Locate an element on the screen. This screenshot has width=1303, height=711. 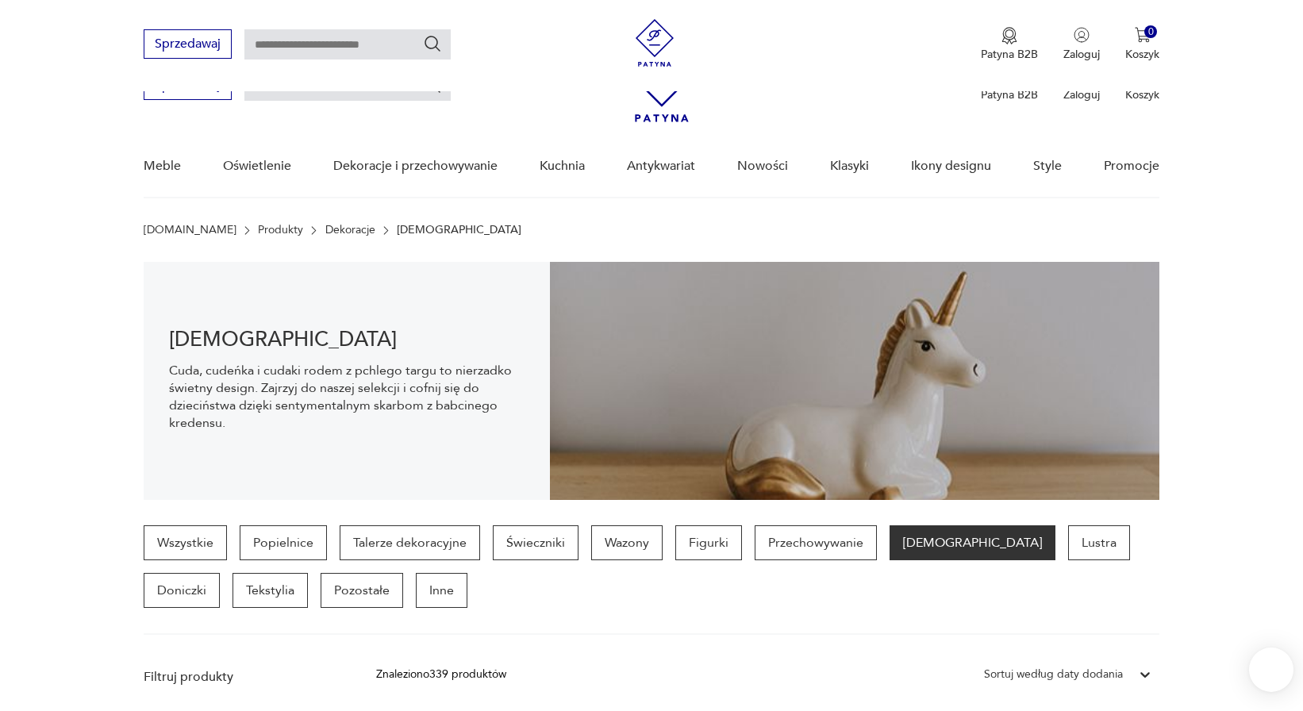
button: Patyna B2B is located at coordinates (1009, 44).